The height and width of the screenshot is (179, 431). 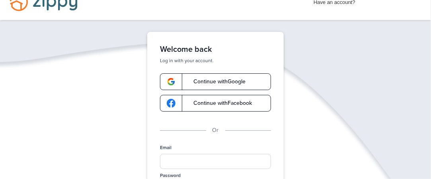 I want to click on span: Continue with Facebook, so click(x=219, y=103).